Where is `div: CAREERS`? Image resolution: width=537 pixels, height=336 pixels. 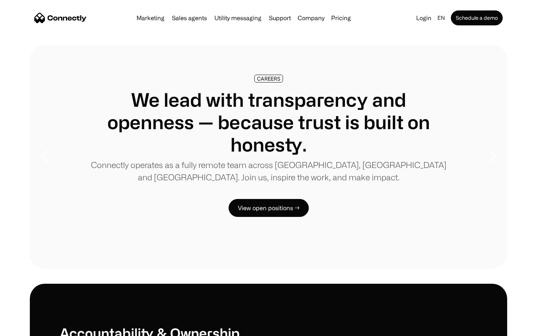
div: CAREERS is located at coordinates (269, 78).